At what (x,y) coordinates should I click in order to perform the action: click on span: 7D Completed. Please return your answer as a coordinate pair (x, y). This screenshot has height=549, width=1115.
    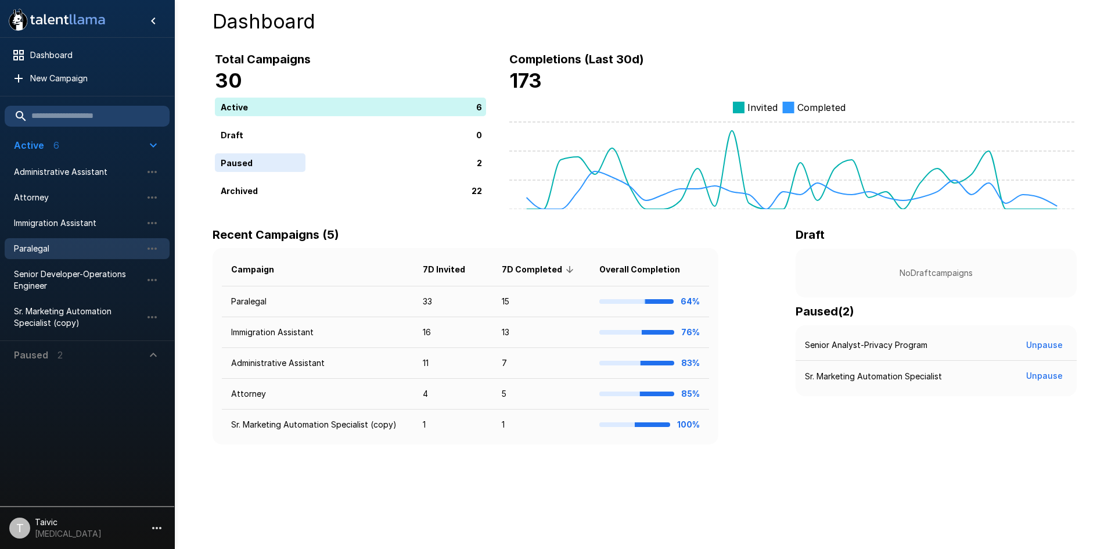
    Looking at the image, I should click on (540, 270).